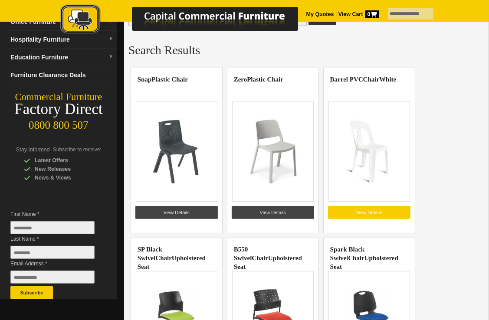 This screenshot has width=489, height=320. What do you see at coordinates (65, 161) in the screenshot?
I see `div: Latest Offers` at bounding box center [65, 161].